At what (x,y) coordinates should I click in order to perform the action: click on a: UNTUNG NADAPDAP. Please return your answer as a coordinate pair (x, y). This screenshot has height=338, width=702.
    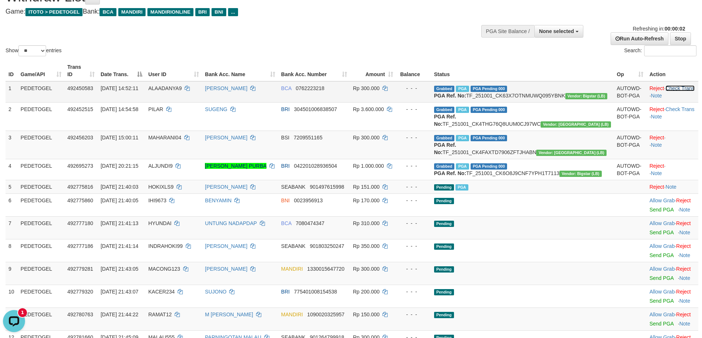
    Looking at the image, I should click on (231, 224).